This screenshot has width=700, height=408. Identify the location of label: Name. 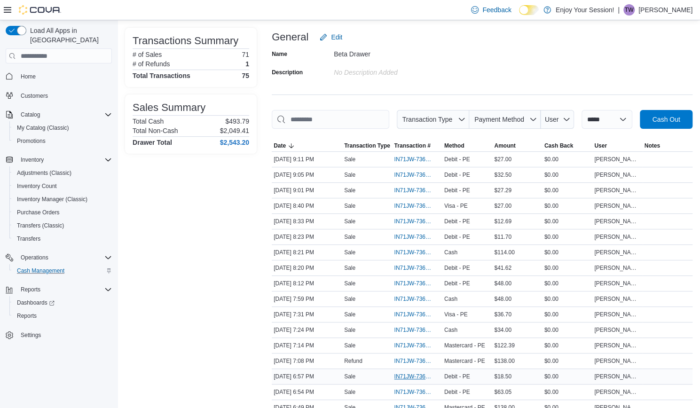
(279, 54).